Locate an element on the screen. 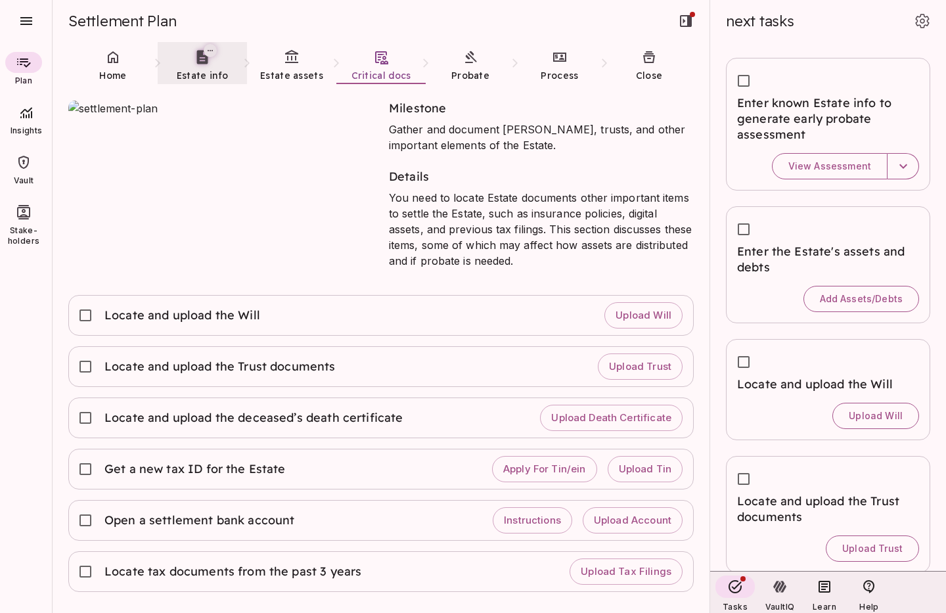  span: Enter the Estate's assets and debts is located at coordinates (828, 259).